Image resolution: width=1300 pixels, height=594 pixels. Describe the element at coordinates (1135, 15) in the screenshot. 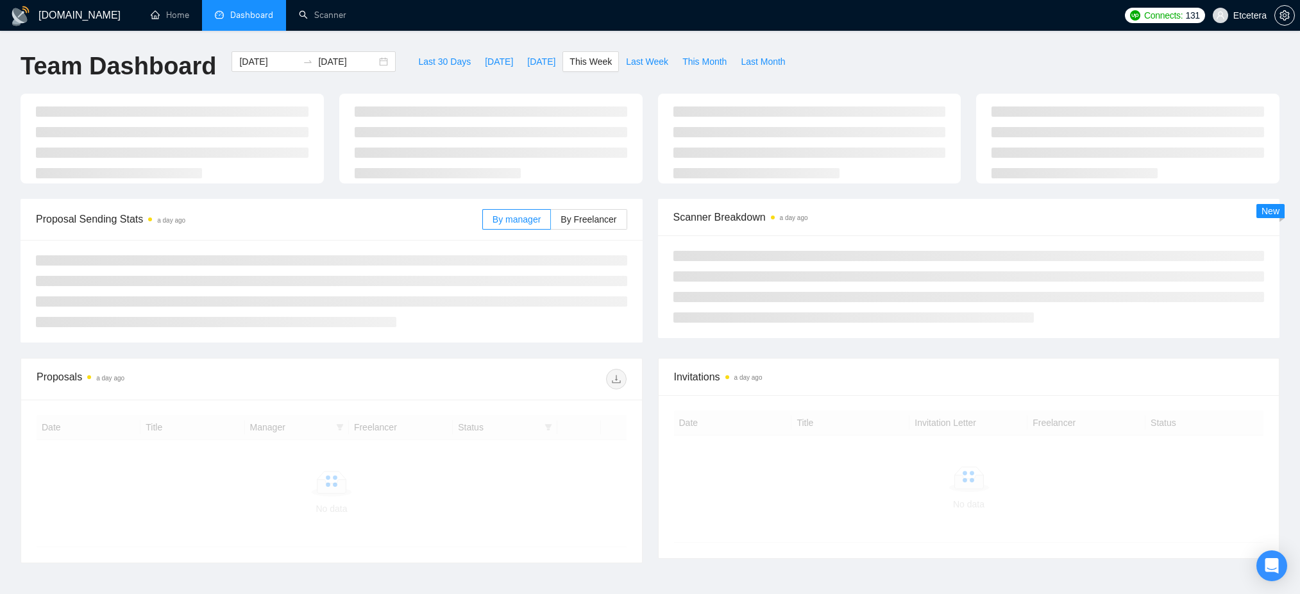

I see `img: upwork-logo.png` at that location.